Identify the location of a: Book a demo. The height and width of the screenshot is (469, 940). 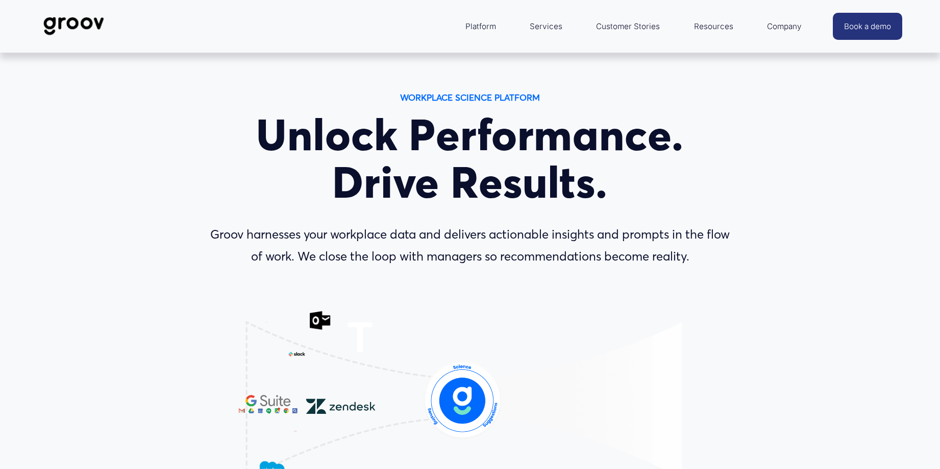
(868, 26).